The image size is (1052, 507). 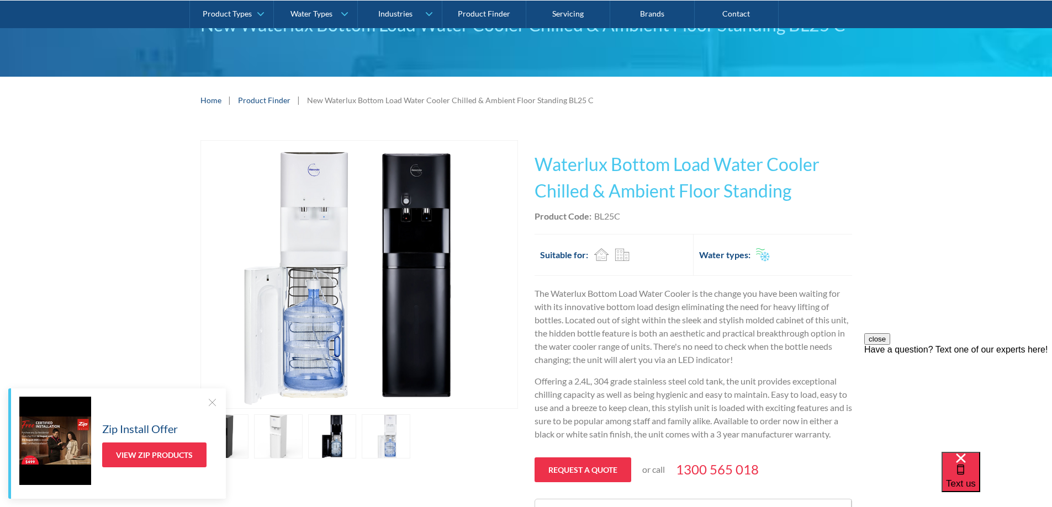 I want to click on a: Home, so click(x=211, y=100).